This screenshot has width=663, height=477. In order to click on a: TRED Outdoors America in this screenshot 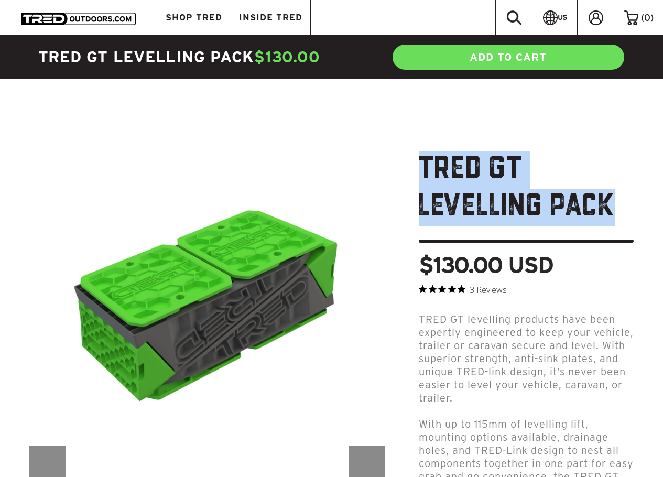, I will do `click(78, 19)`.